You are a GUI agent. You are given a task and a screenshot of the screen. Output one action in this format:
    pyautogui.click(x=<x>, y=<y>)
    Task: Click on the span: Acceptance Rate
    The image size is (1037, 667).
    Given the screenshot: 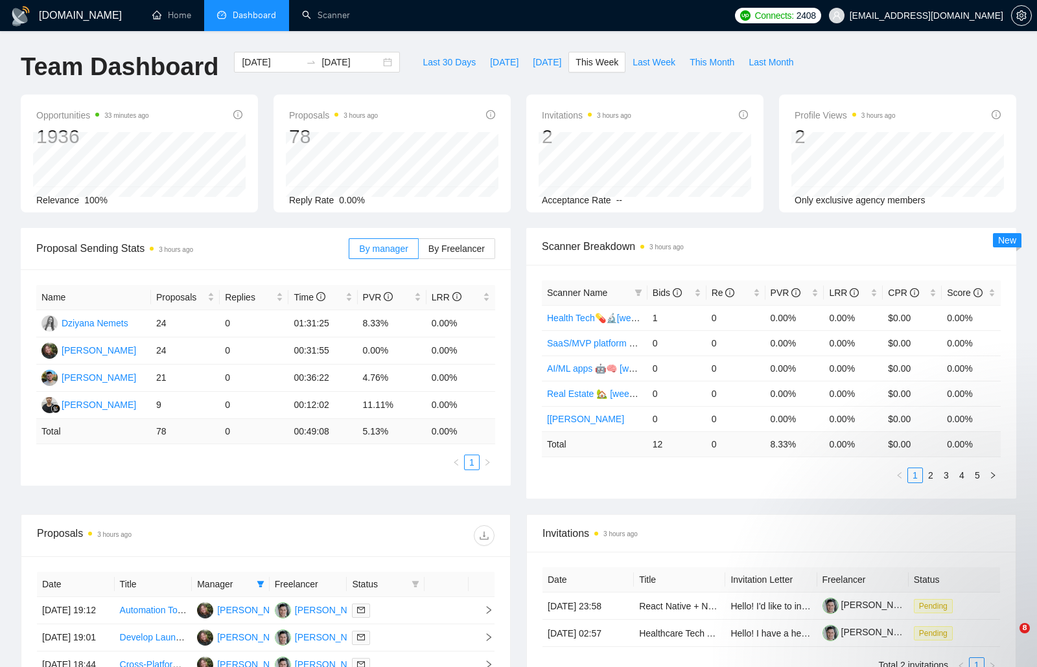 What is the action you would take?
    pyautogui.click(x=576, y=200)
    